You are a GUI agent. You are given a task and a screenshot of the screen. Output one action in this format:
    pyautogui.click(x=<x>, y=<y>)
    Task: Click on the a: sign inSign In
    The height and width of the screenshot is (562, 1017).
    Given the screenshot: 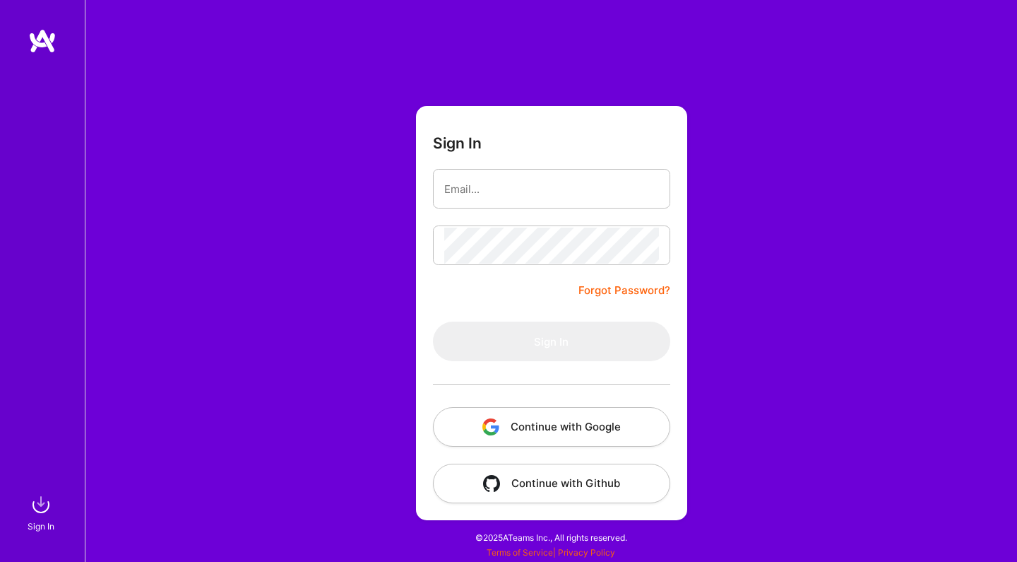 What is the action you would take?
    pyautogui.click(x=42, y=512)
    